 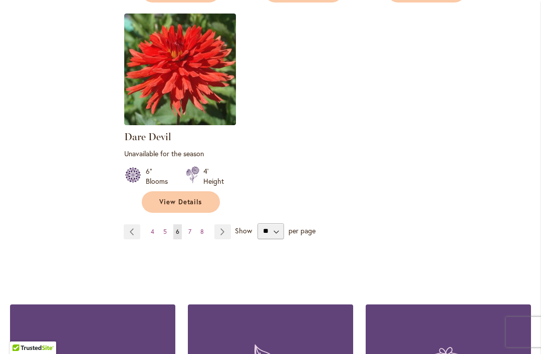 What do you see at coordinates (152, 232) in the screenshot?
I see `span: 4` at bounding box center [152, 232].